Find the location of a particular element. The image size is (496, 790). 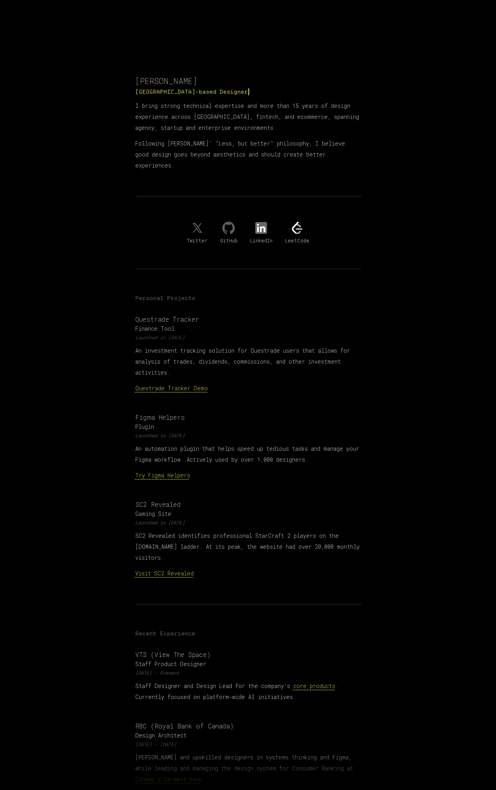

a: Twitter is located at coordinates (197, 233).